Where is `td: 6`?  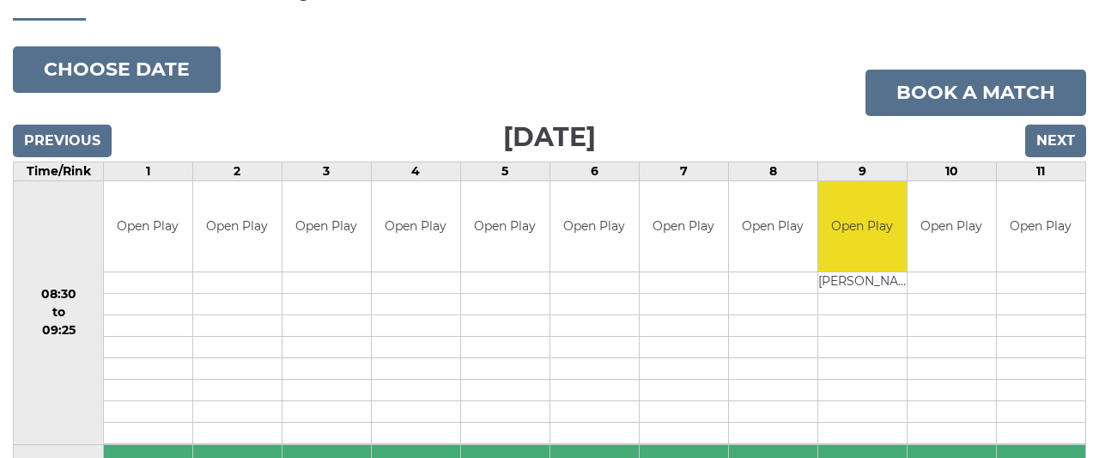 td: 6 is located at coordinates (594, 172).